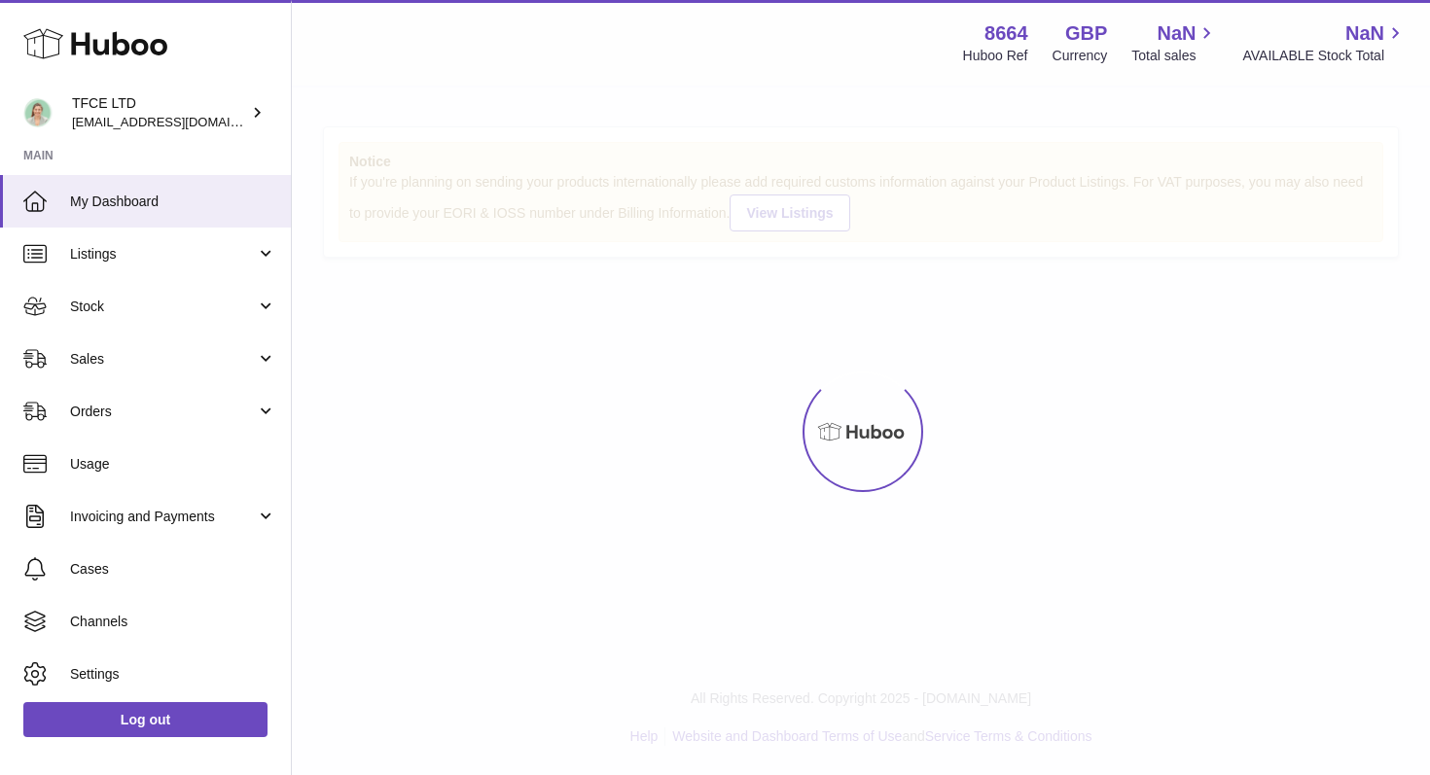 The image size is (1430, 775). What do you see at coordinates (1324, 43) in the screenshot?
I see `a: NaN AVAILABLE Stock Total` at bounding box center [1324, 43].